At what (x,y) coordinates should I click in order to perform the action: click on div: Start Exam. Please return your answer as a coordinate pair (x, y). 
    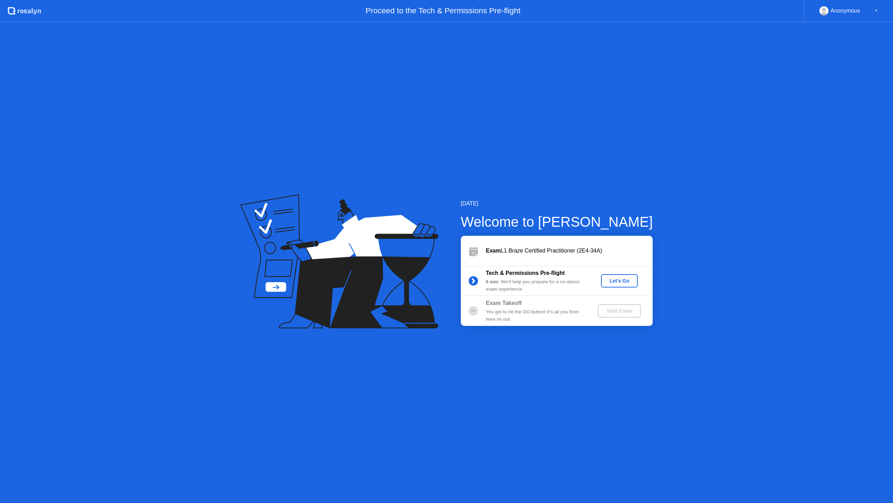
    Looking at the image, I should click on (619, 311).